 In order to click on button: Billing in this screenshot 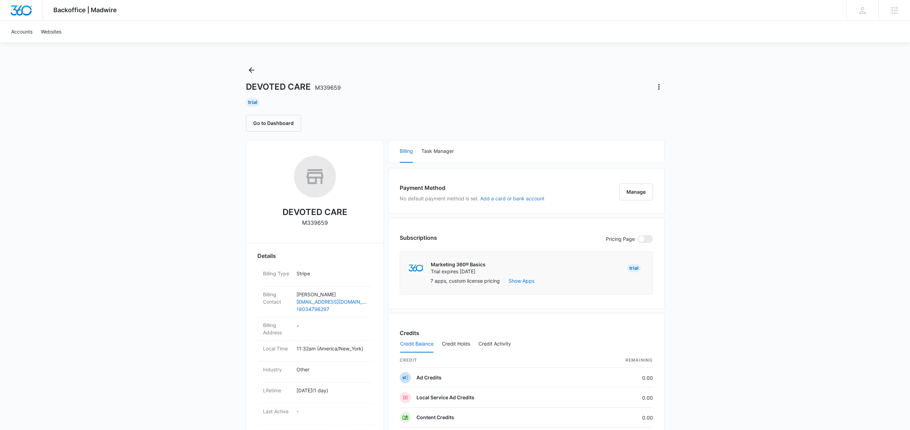, I will do `click(407, 151)`.